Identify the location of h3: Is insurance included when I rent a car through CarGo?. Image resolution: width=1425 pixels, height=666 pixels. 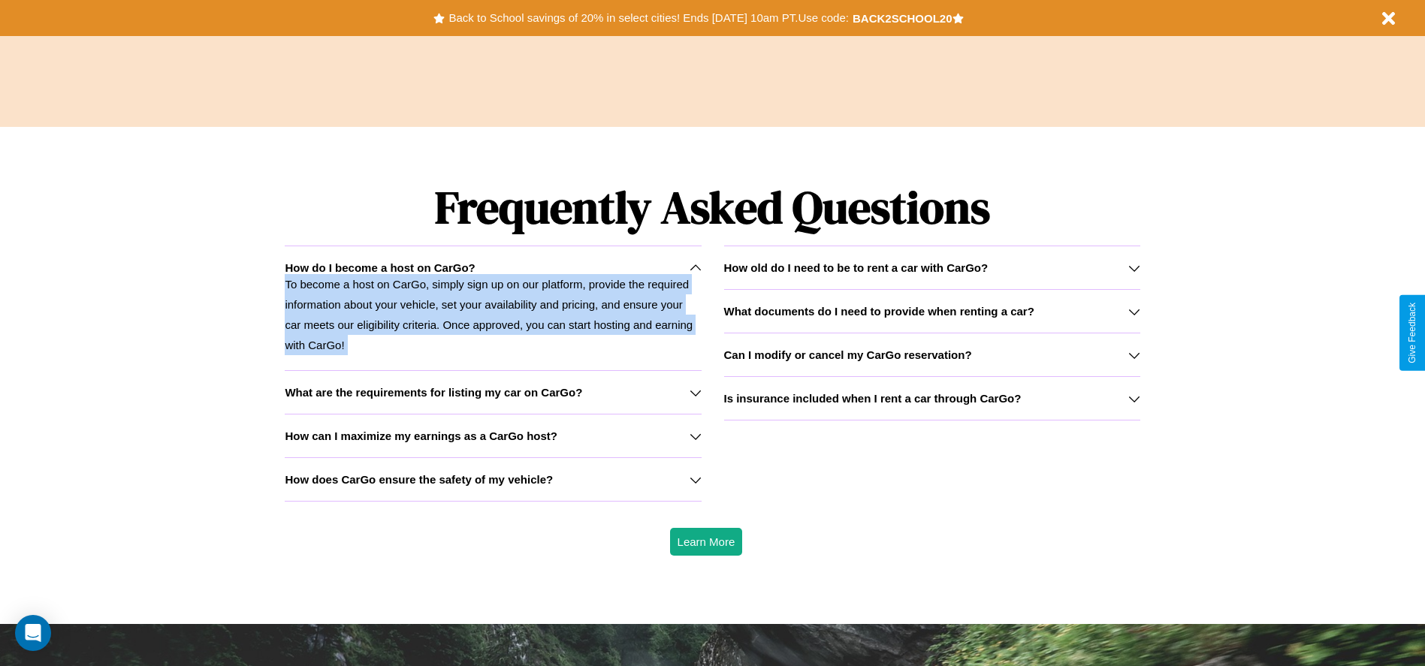
(873, 398).